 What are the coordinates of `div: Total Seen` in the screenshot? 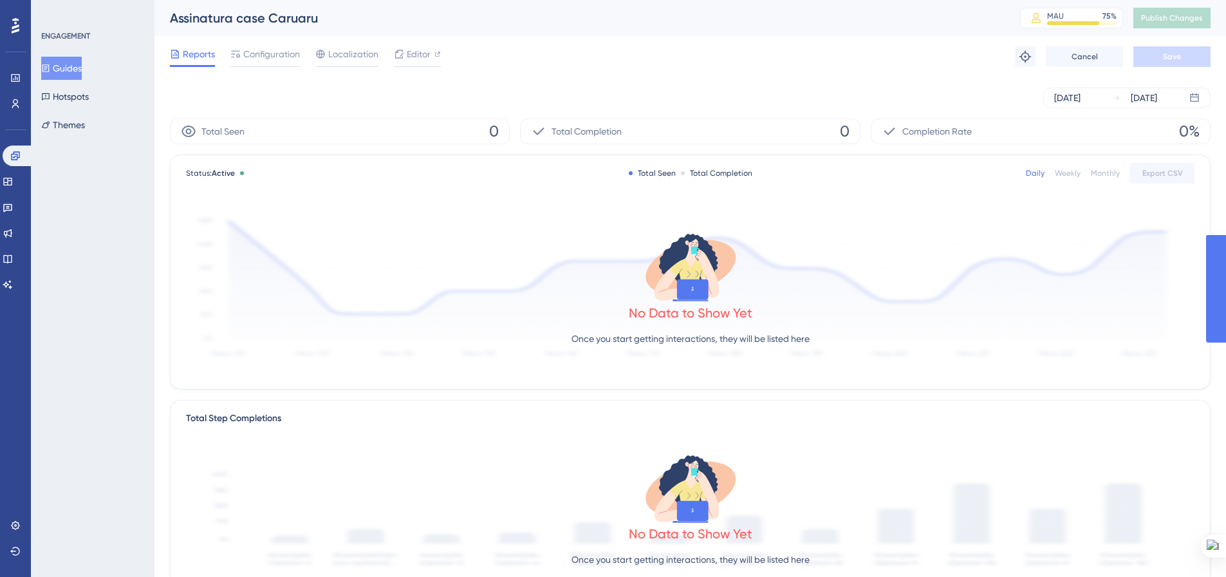 It's located at (652, 173).